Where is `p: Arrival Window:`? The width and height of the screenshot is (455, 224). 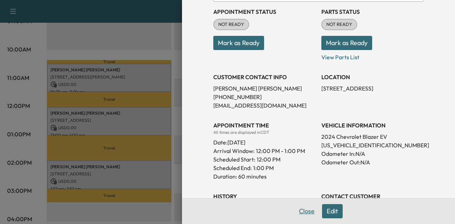 p: Arrival Window: is located at coordinates (265, 151).